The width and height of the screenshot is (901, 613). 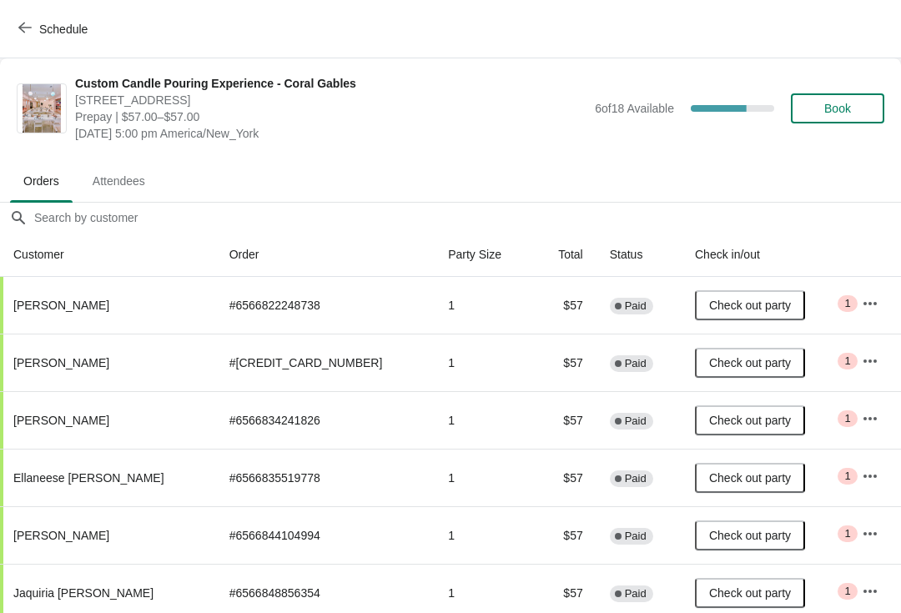 I want to click on td: # 6566834241826, so click(x=325, y=420).